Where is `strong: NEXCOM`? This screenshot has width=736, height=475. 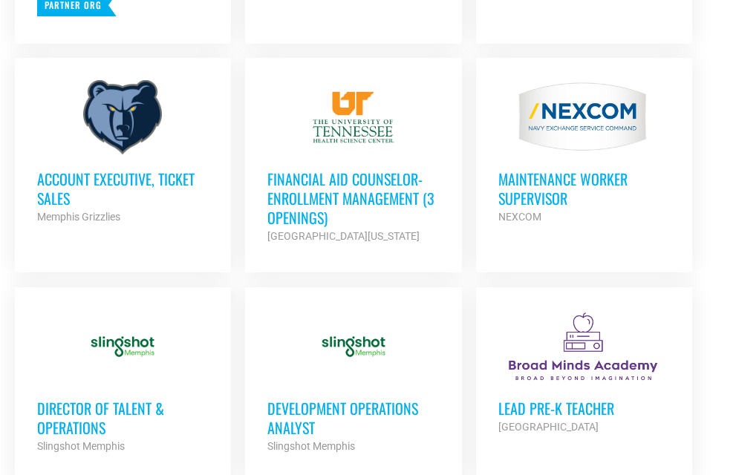
strong: NEXCOM is located at coordinates (520, 217).